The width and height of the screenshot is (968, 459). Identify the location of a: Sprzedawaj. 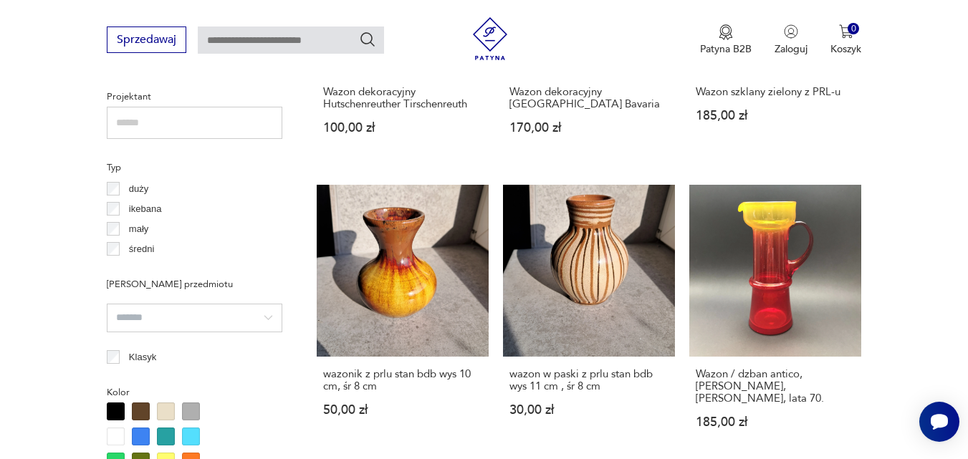
(146, 41).